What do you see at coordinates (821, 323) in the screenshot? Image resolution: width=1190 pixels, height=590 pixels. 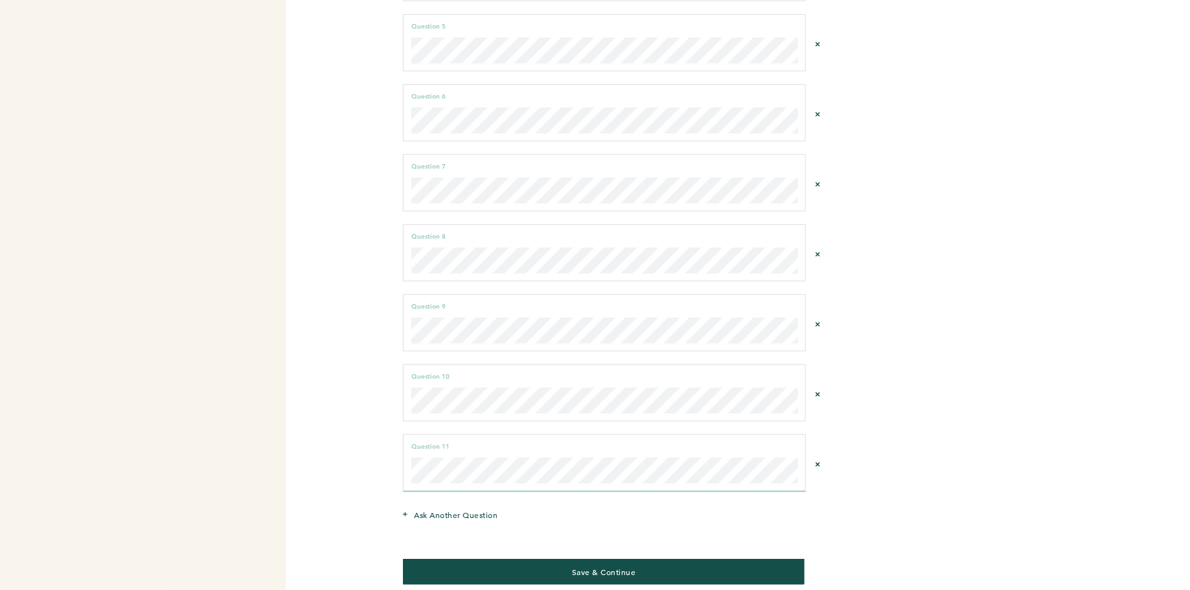 I see `button: Remove question 8` at bounding box center [821, 323].